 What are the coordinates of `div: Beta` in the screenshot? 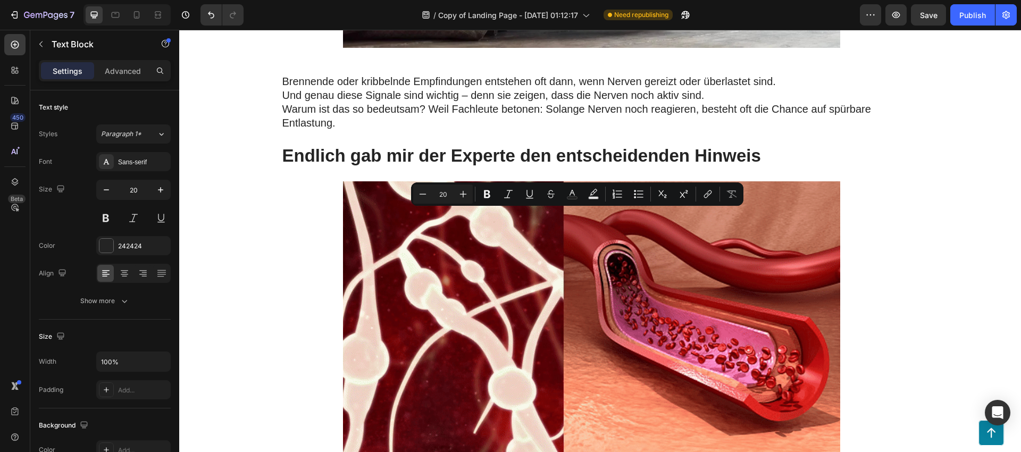 It's located at (16, 199).